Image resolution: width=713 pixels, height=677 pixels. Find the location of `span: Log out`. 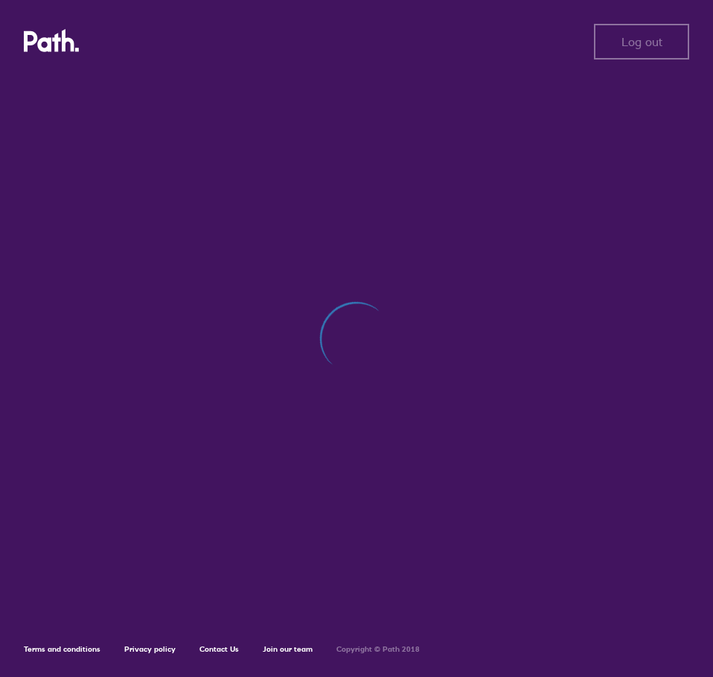

span: Log out is located at coordinates (641, 42).